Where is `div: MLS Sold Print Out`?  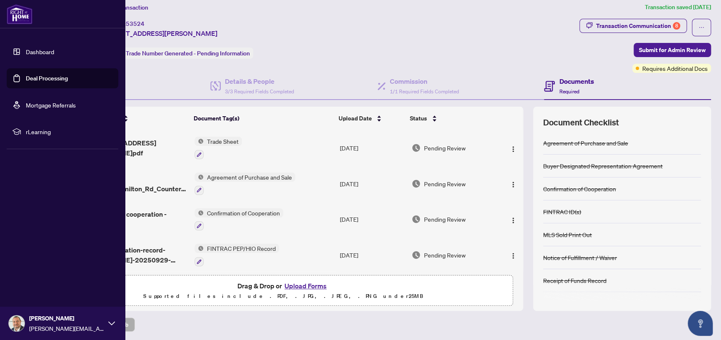 div: MLS Sold Print Out is located at coordinates (567, 234).